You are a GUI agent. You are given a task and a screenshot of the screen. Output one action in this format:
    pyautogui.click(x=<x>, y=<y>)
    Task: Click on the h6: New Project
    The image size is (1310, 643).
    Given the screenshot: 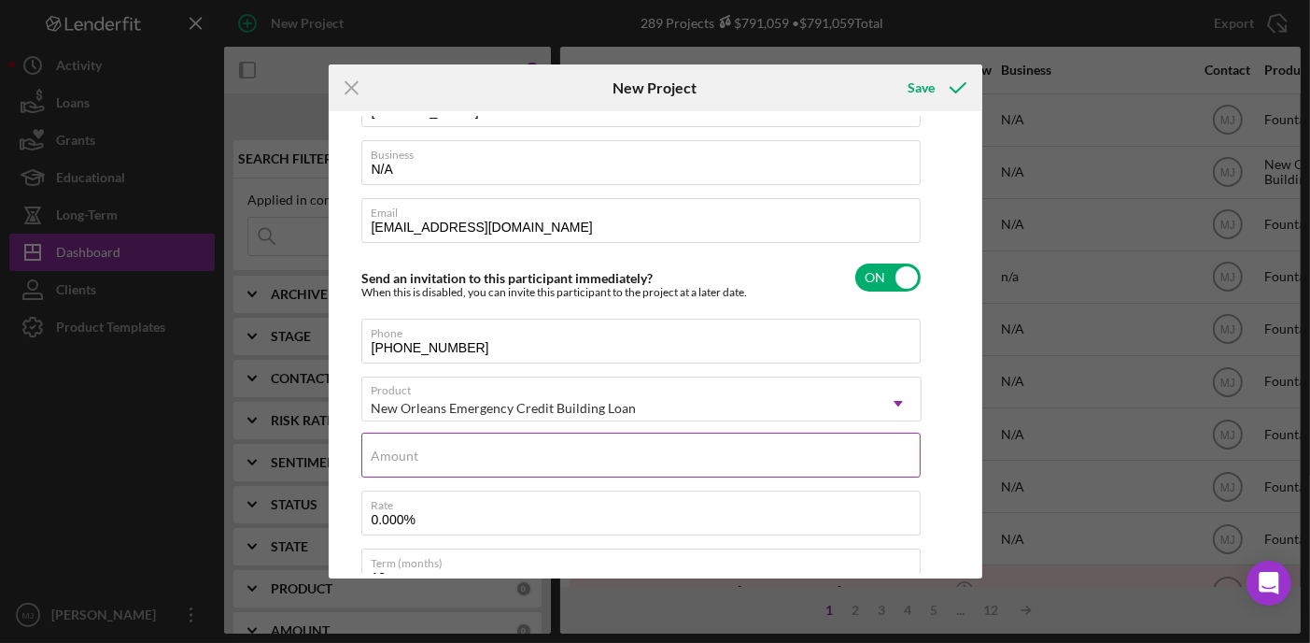 What is the action you would take?
    pyautogui.click(x=655, y=88)
    